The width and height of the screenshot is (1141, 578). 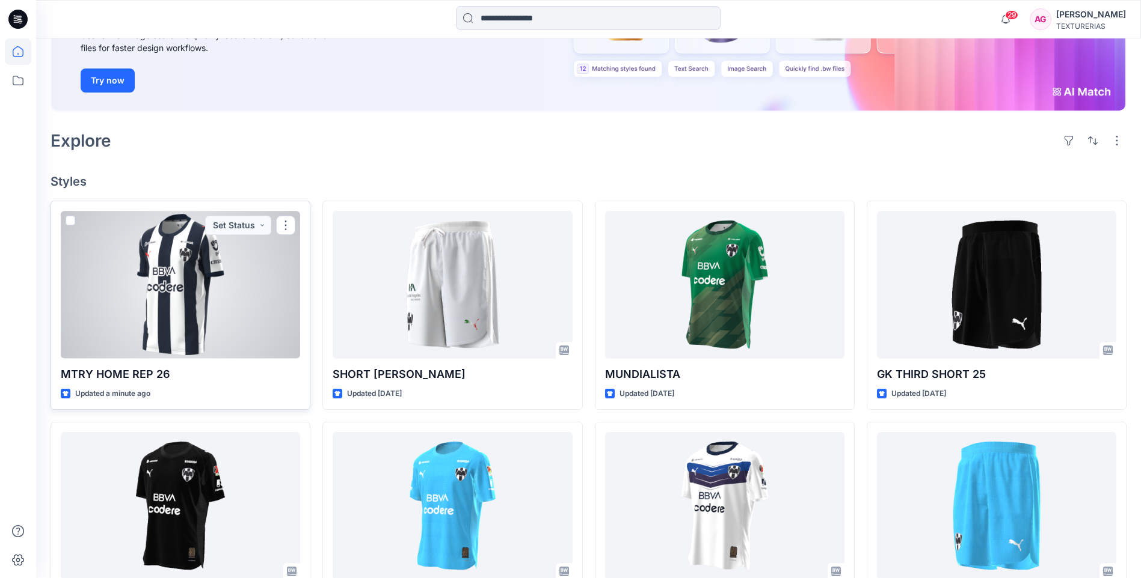 What do you see at coordinates (996, 375) in the screenshot?
I see `p: GK THIRD SHORT 25` at bounding box center [996, 375].